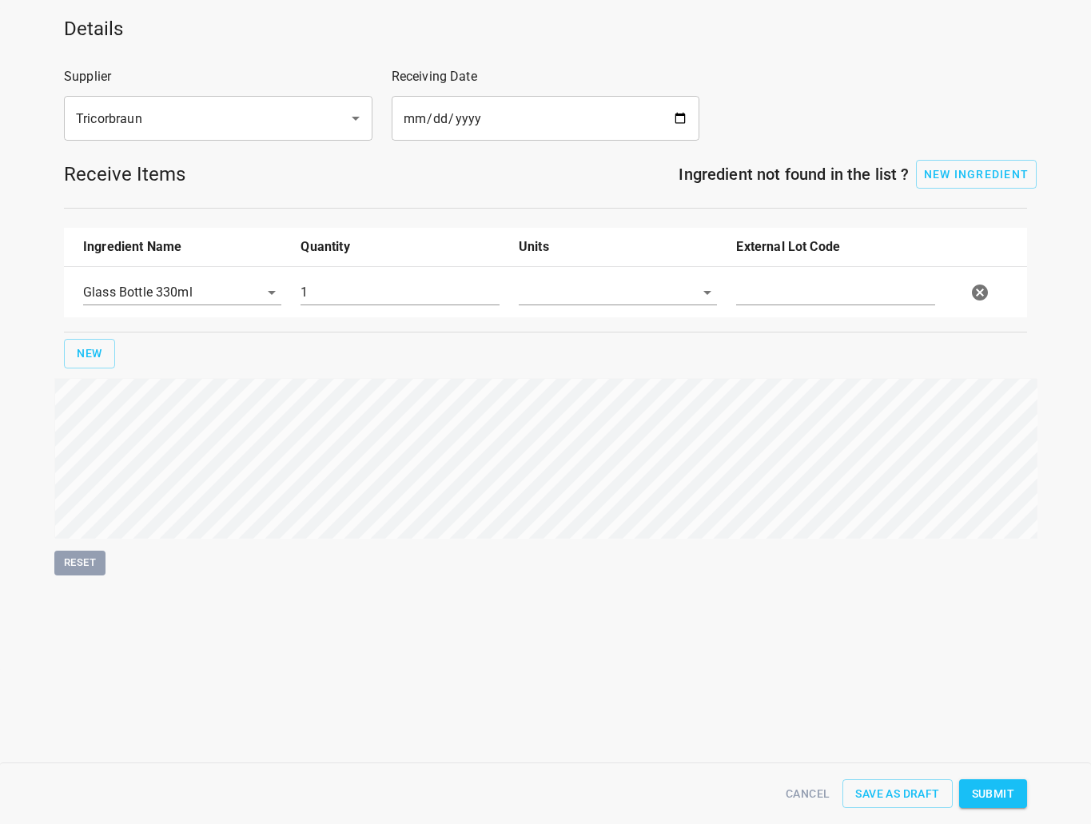  I want to click on span: Reset, so click(80, 563).